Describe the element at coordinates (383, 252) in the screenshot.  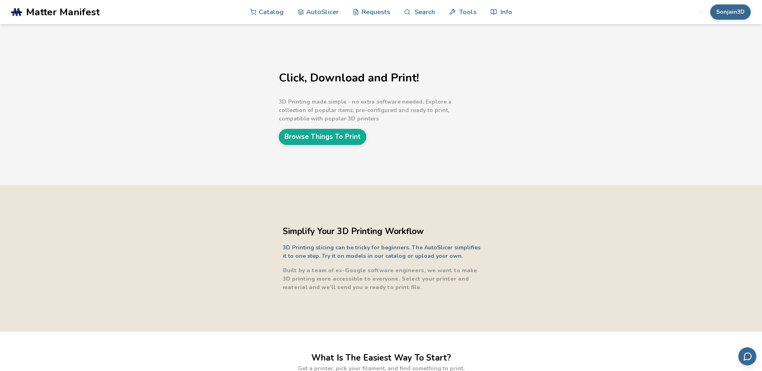
I see `p: 3D Printing slicing can be tricky for beginners. The AutoSlicer simplifies it to one step. Try it...` at that location.